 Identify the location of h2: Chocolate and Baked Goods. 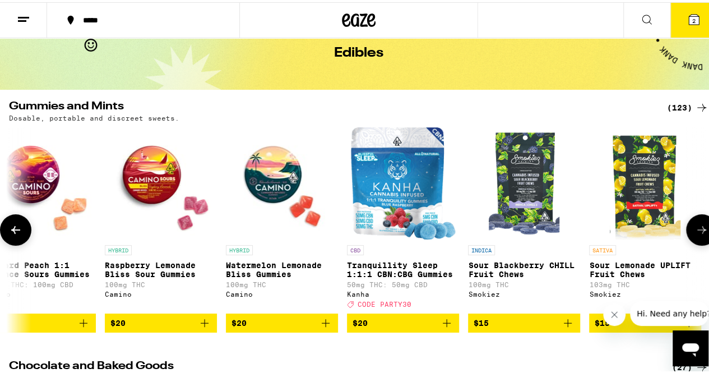
(331, 365).